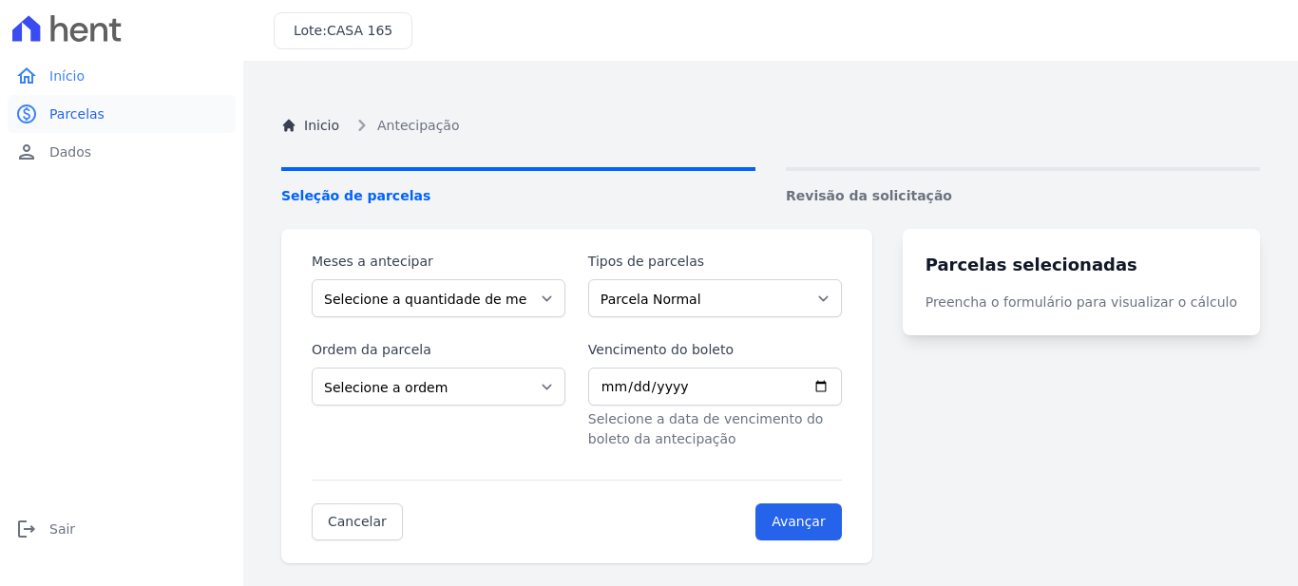 The height and width of the screenshot is (586, 1298). Describe the element at coordinates (77, 114) in the screenshot. I see `span: Parcelas` at that location.